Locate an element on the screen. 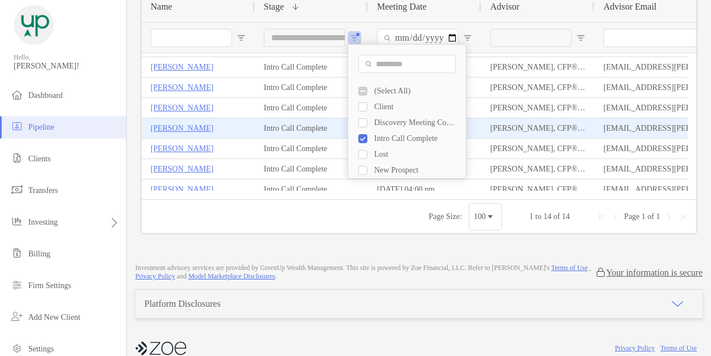 The image size is (711, 356). a: Model Marketplace Disclosures is located at coordinates (231, 276).